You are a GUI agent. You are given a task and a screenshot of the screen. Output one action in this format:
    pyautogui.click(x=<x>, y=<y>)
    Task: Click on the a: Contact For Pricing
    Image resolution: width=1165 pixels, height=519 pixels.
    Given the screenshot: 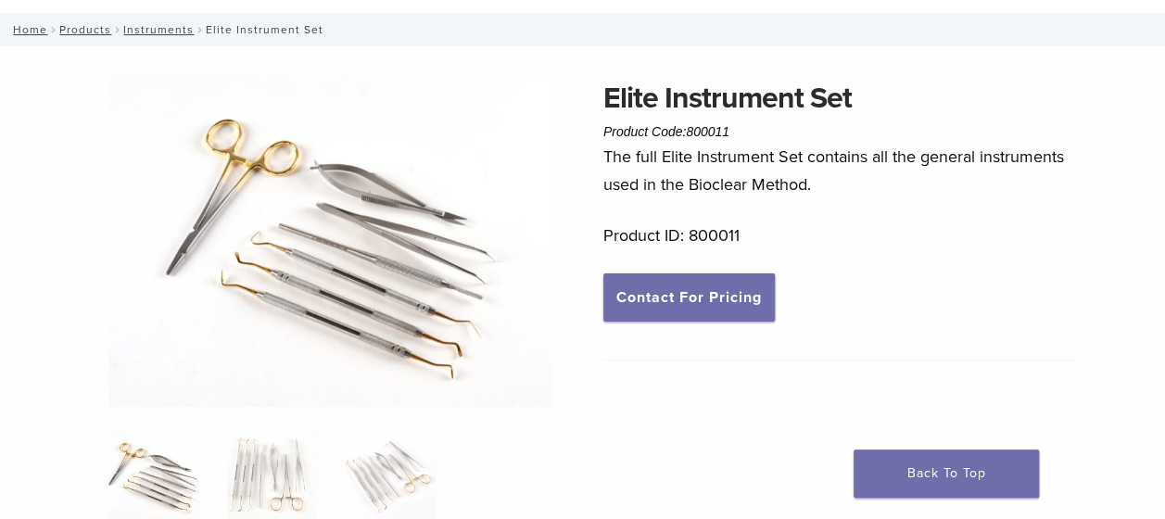 What is the action you would take?
    pyautogui.click(x=688, y=297)
    